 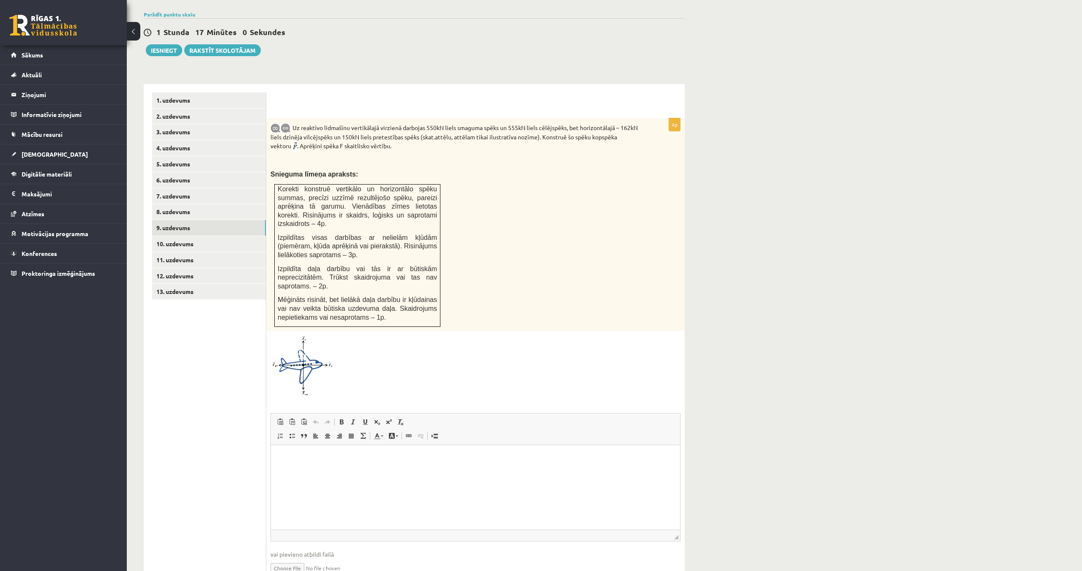 What do you see at coordinates (63, 115) in the screenshot?
I see `a: Informatīvie ziņojumi` at bounding box center [63, 115].